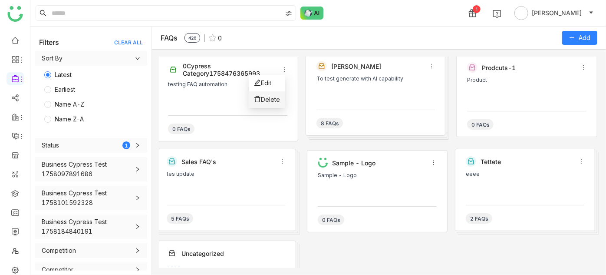  I want to click on span: 426, so click(192, 38).